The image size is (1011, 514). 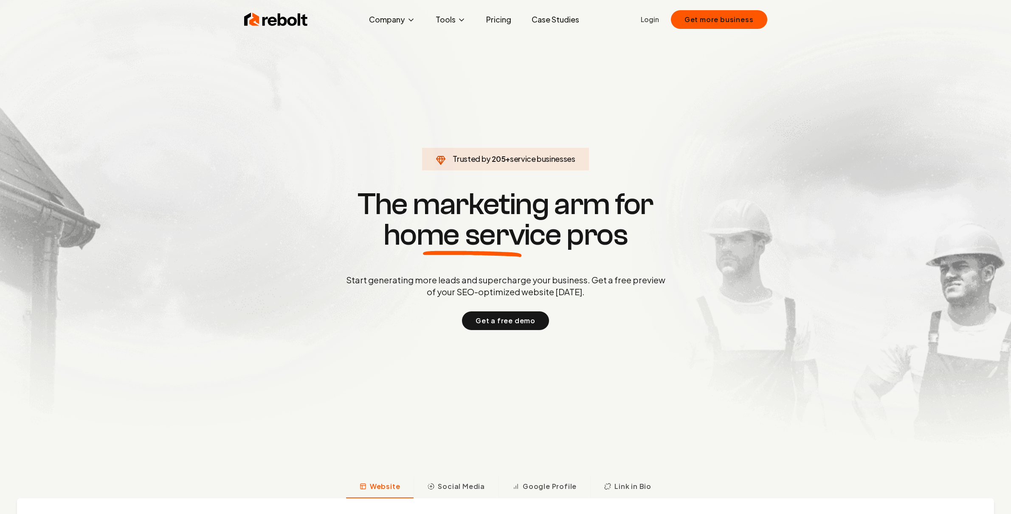 I want to click on span: 205, so click(x=499, y=159).